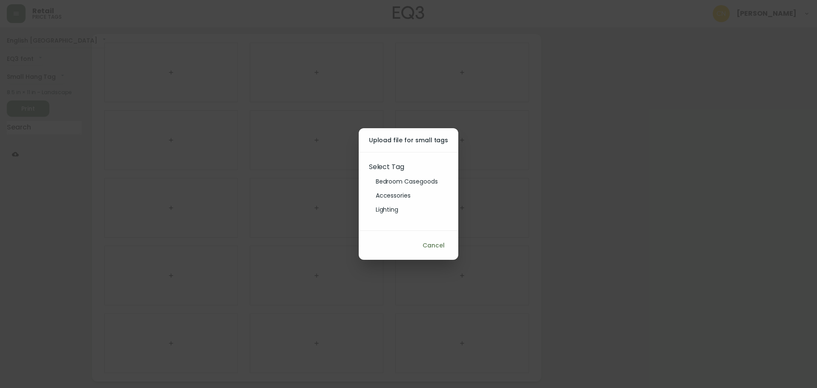 Image resolution: width=817 pixels, height=388 pixels. Describe the element at coordinates (407, 209) in the screenshot. I see `li: Lighting` at that location.